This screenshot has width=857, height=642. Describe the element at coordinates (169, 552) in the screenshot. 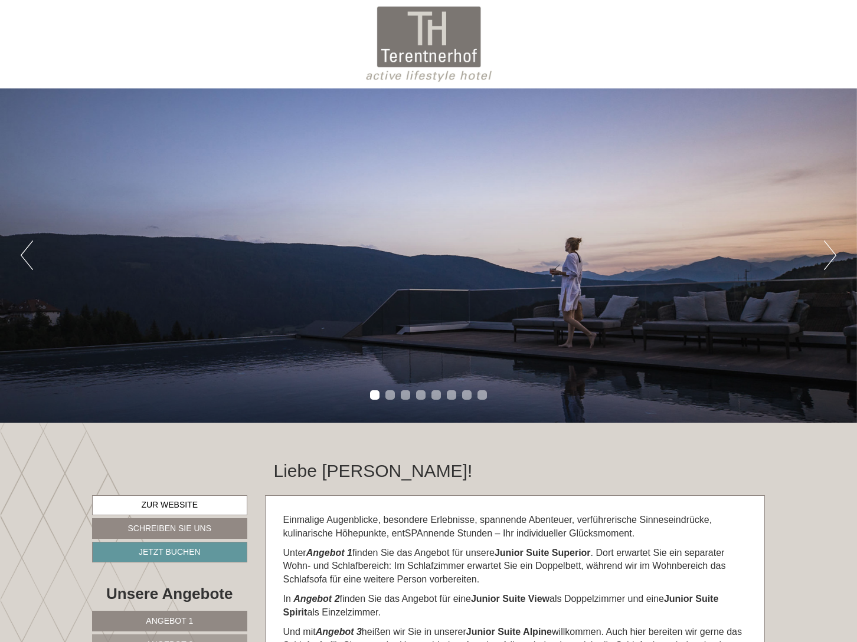

I see `a: Jetzt buchen` at that location.